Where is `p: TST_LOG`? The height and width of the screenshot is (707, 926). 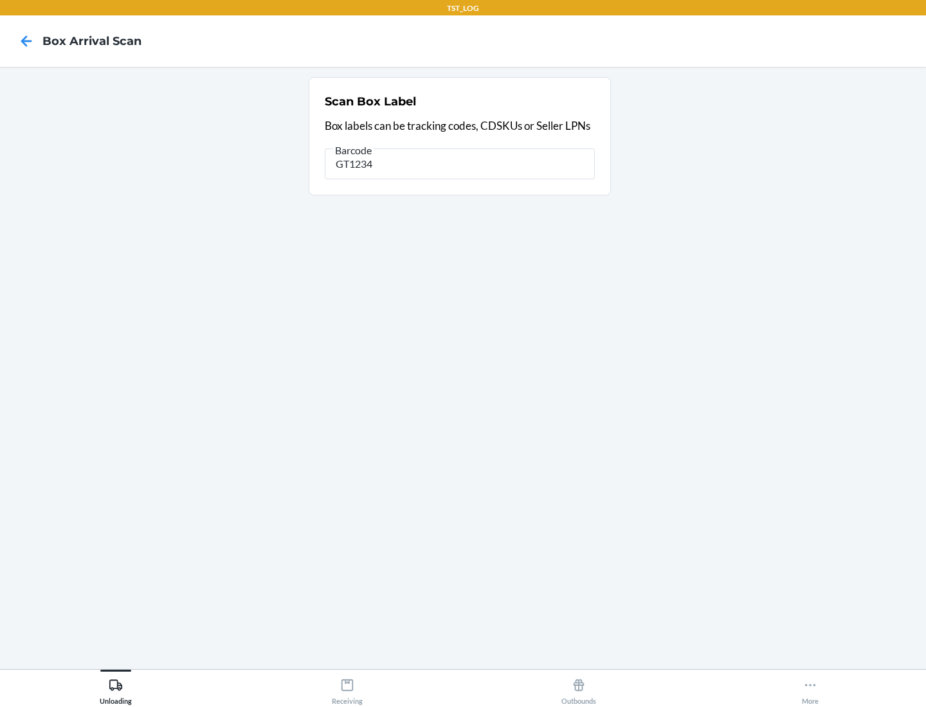
p: TST_LOG is located at coordinates (463, 8).